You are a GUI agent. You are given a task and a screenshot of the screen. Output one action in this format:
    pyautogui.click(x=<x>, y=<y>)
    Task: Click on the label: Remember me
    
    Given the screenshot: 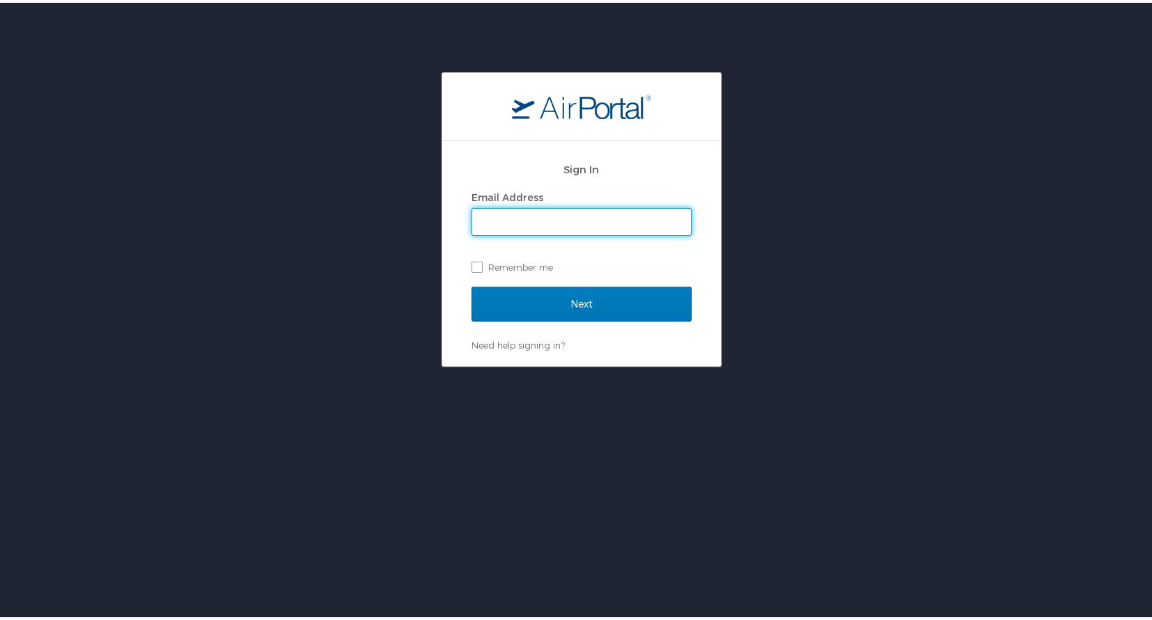 What is the action you would take?
    pyautogui.click(x=581, y=265)
    